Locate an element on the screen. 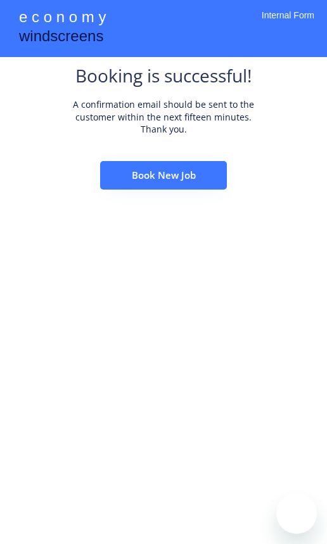 The width and height of the screenshot is (327, 544). div: A confirmation email should be sent to the customer within the next fifteen minutes. Thank you. is located at coordinates (163, 117).